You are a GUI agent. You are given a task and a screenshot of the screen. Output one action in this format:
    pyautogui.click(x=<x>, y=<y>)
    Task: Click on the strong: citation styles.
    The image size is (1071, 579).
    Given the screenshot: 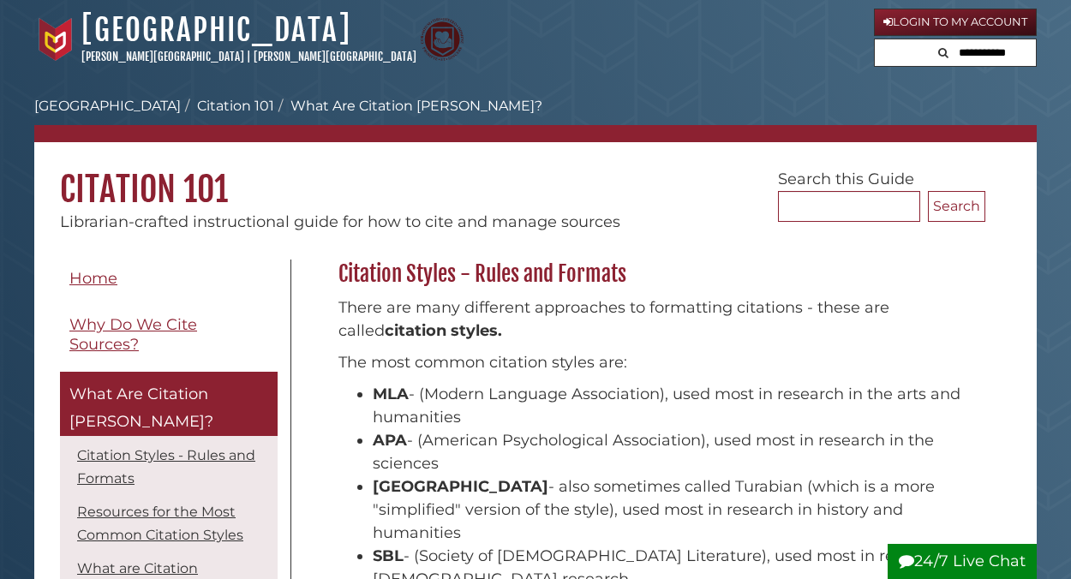 What is the action you would take?
    pyautogui.click(x=443, y=331)
    